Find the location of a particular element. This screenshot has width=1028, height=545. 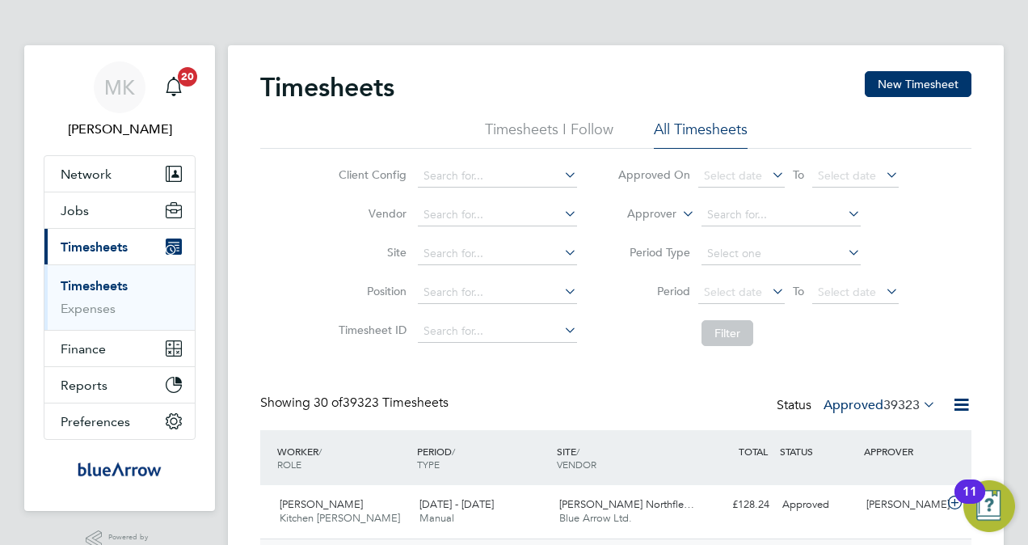

button: Jobs is located at coordinates (120, 210).